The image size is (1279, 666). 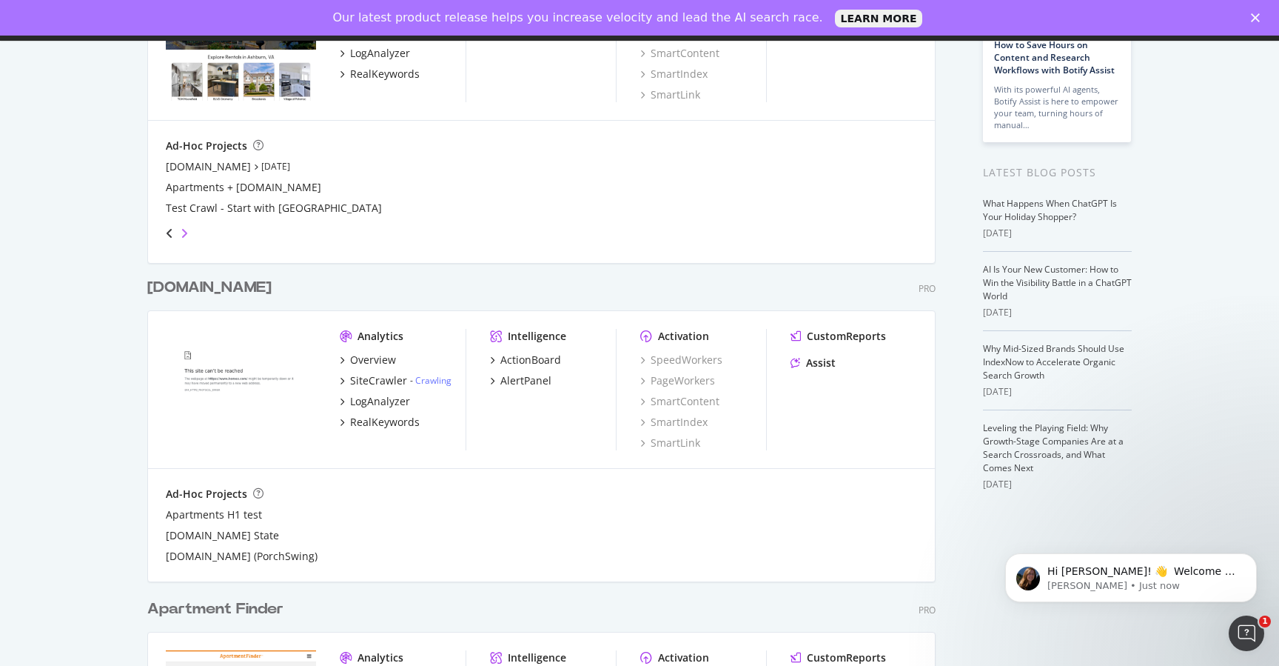 I want to click on div: message notification from Laura, Just now. Hi Sujit! 👋 Welcome to Botify chat support! Have a que..., so click(x=148, y=56).